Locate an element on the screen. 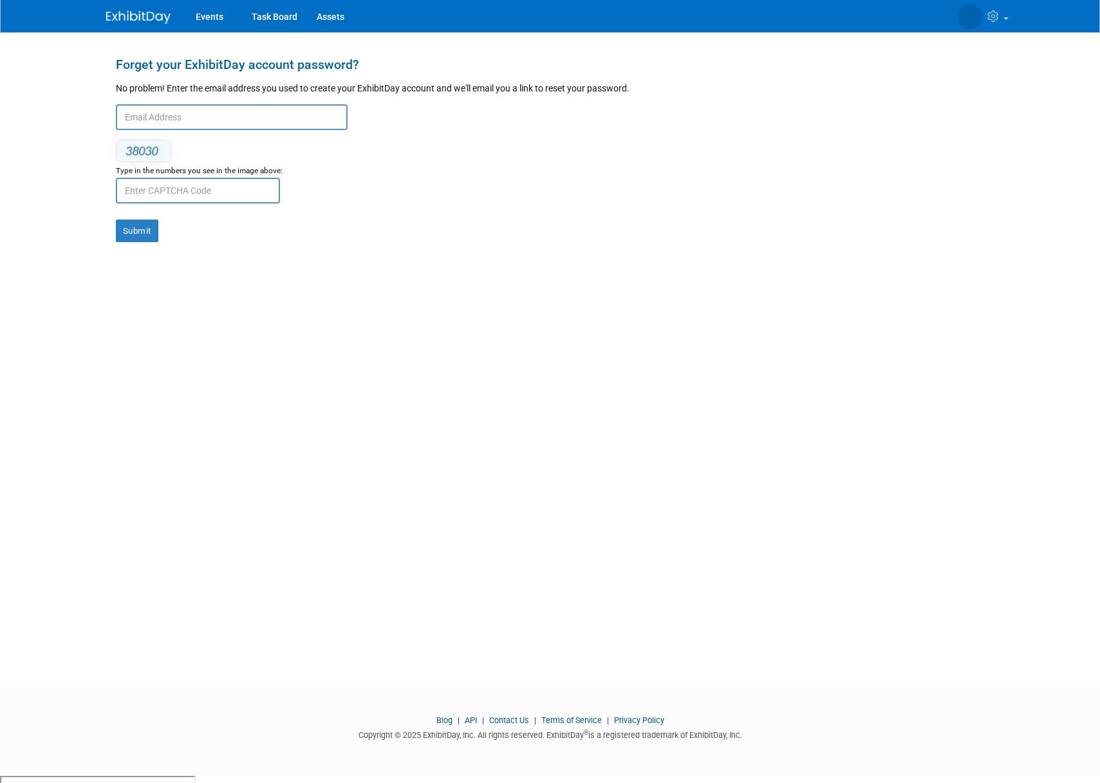 The height and width of the screenshot is (783, 1100). a: API is located at coordinates (470, 719).